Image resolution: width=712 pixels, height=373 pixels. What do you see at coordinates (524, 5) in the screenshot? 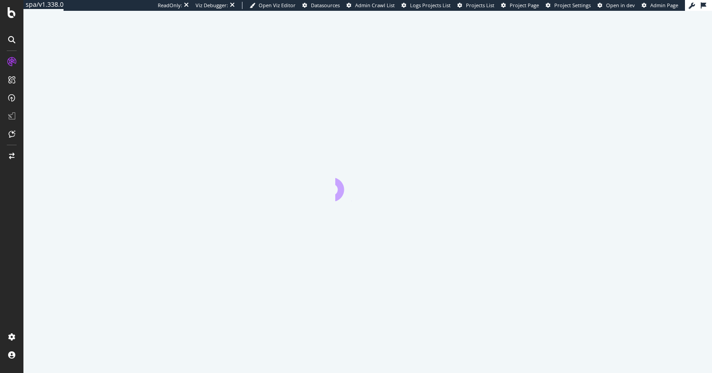
I see `span: Project Page` at bounding box center [524, 5].